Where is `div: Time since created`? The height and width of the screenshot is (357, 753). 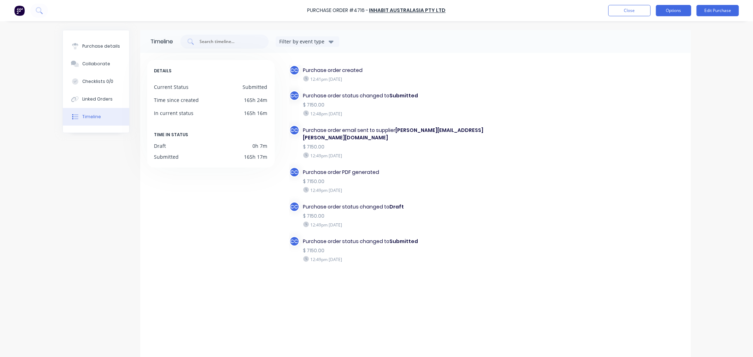 div: Time since created is located at coordinates (176, 100).